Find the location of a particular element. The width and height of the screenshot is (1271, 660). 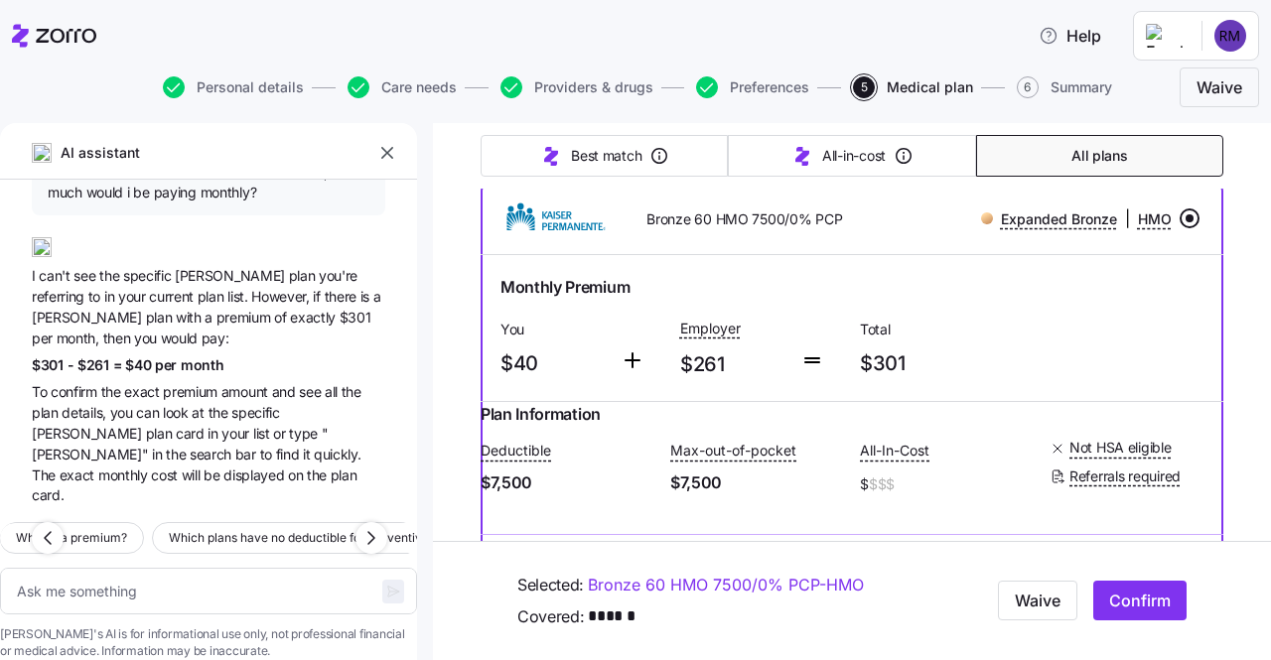

span: Best match is located at coordinates (606, 156).